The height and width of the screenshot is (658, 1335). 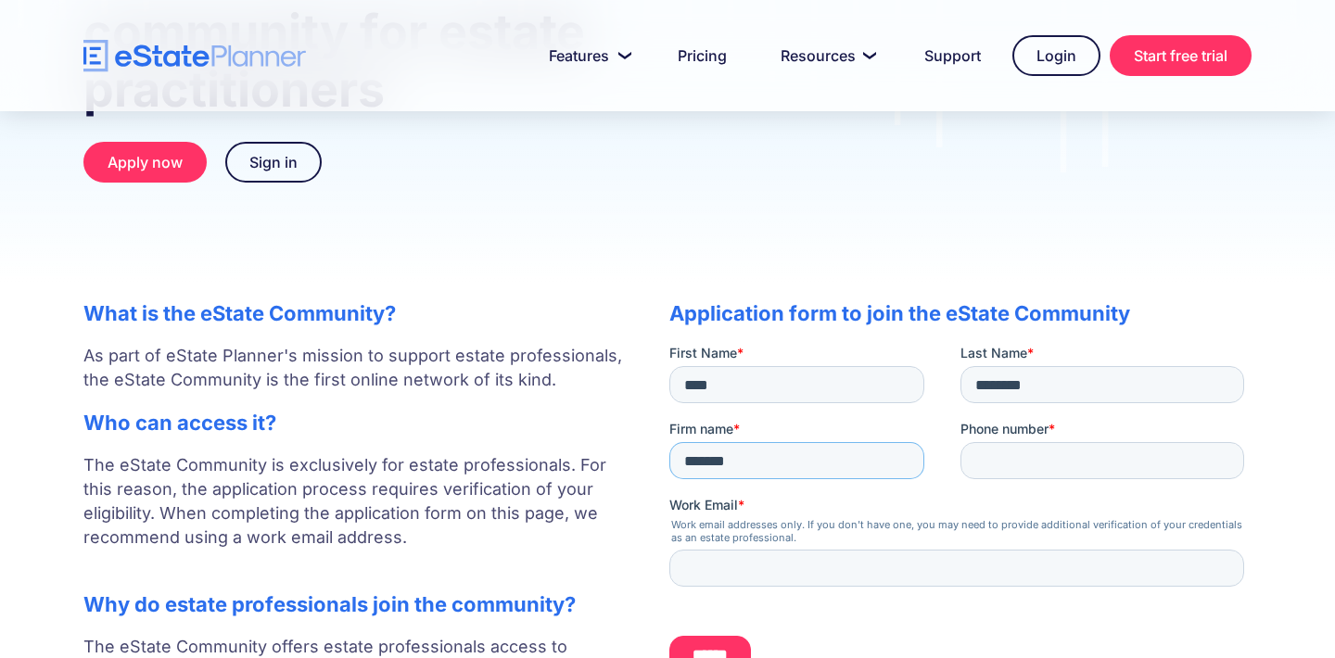 What do you see at coordinates (273, 162) in the screenshot?
I see `a: Sign in` at bounding box center [273, 162].